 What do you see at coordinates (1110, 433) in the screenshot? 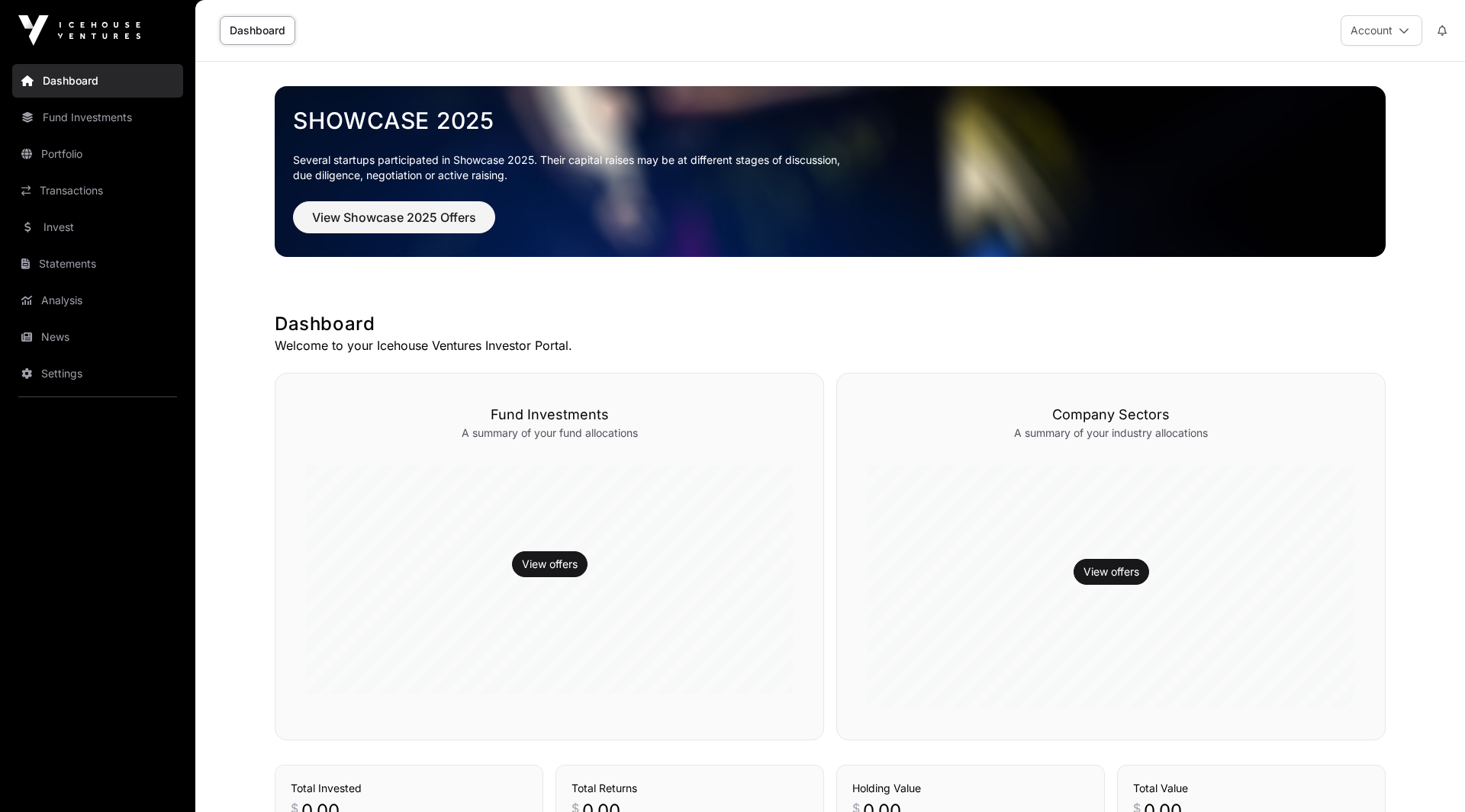
I see `p: A summary of your industry allocations` at bounding box center [1110, 433].